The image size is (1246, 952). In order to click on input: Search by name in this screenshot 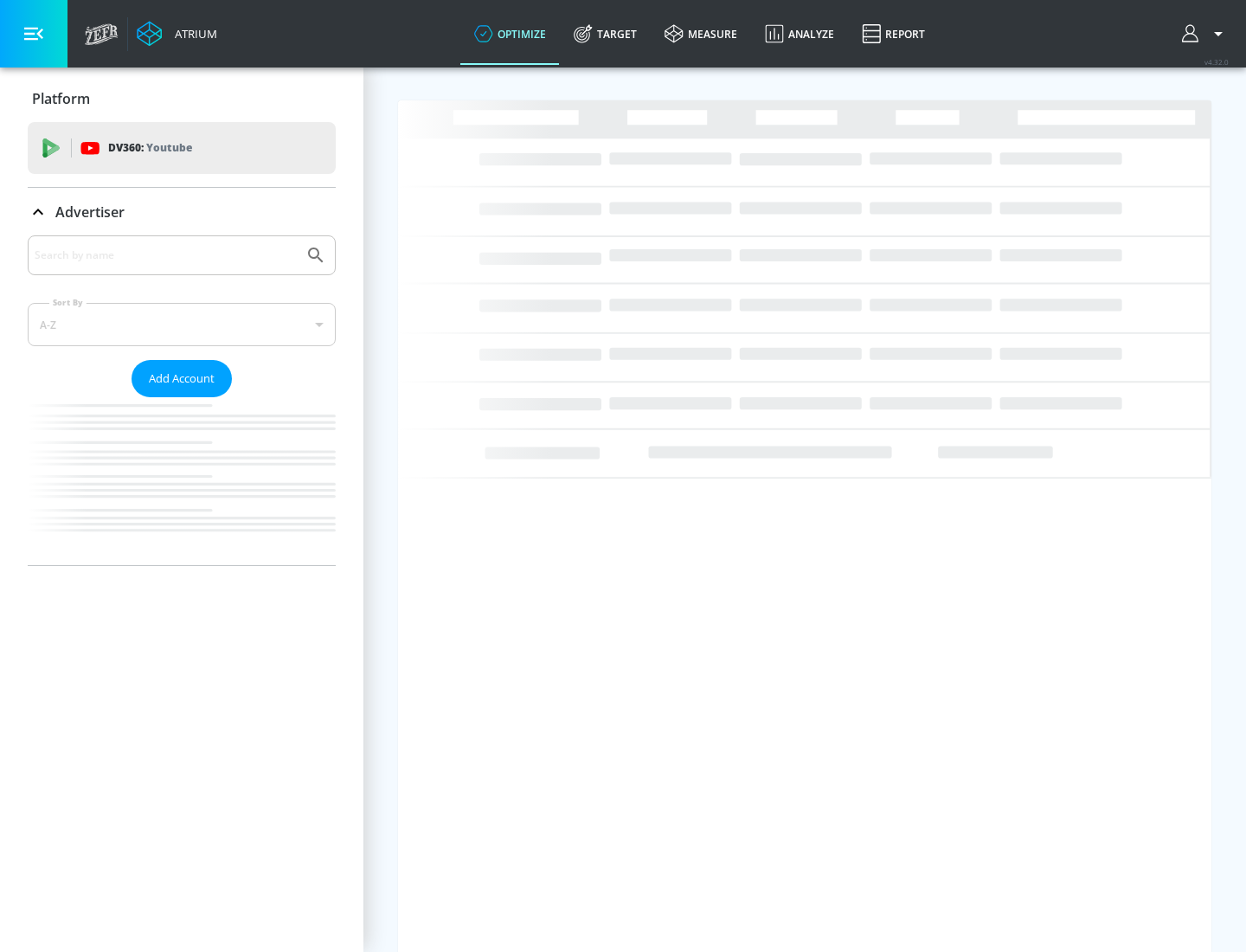, I will do `click(165, 255)`.